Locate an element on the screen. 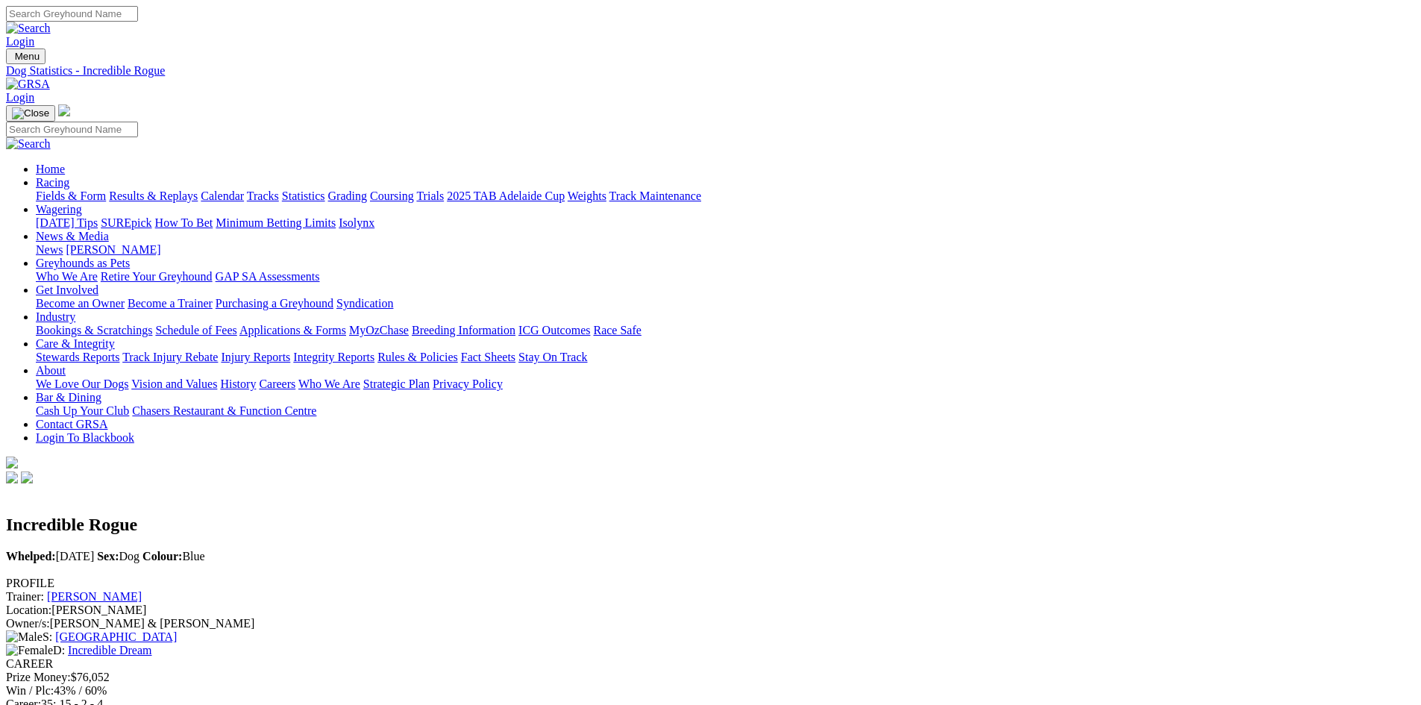  span: Win / Plc: is located at coordinates (30, 690).